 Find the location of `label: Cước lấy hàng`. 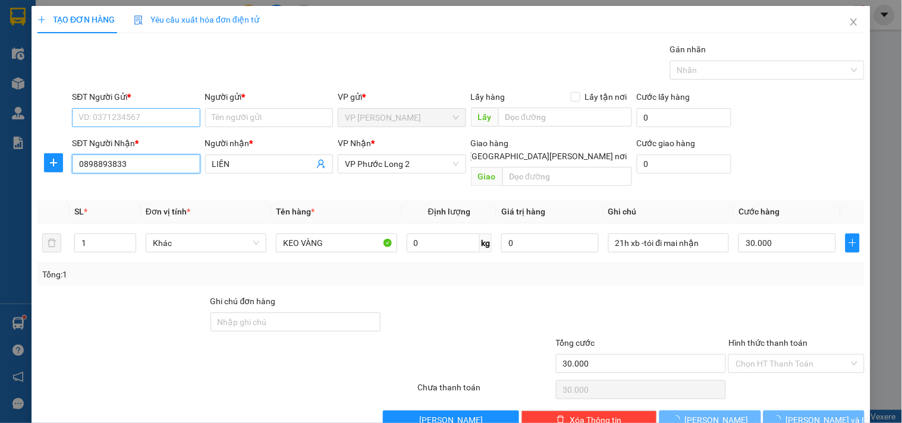

label: Cước lấy hàng is located at coordinates (663, 97).